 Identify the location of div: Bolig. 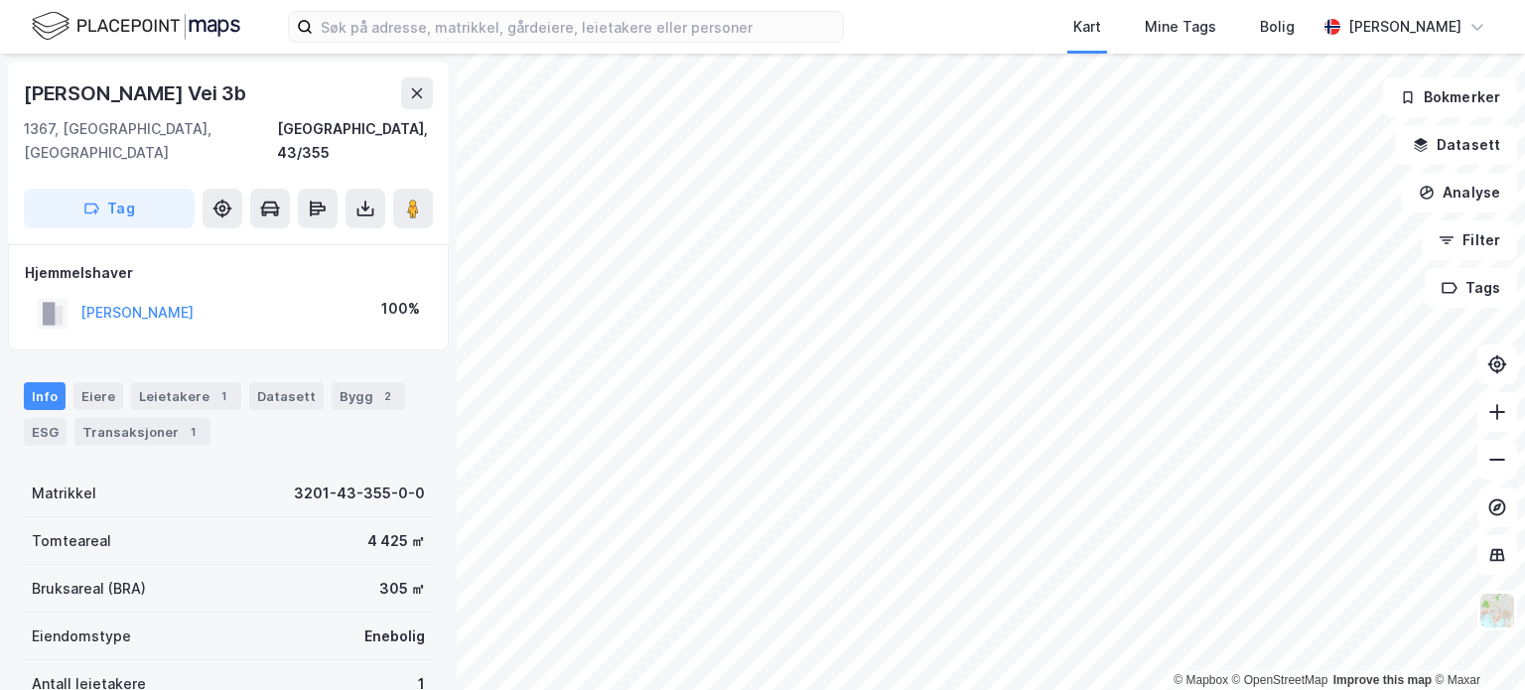
(1276, 27).